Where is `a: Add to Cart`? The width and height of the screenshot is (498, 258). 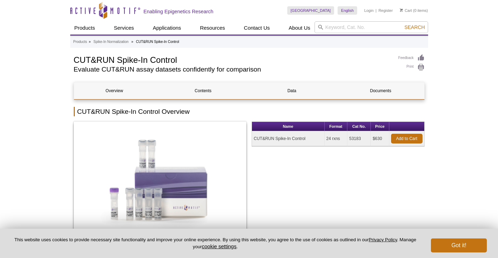
a: Add to Cart is located at coordinates (407, 139).